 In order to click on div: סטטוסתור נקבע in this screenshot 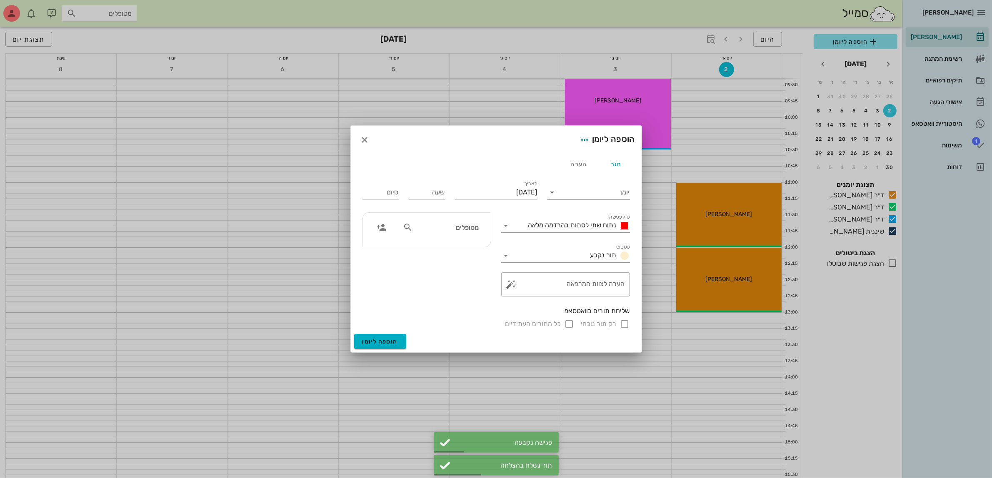, I will do `click(565, 256)`.